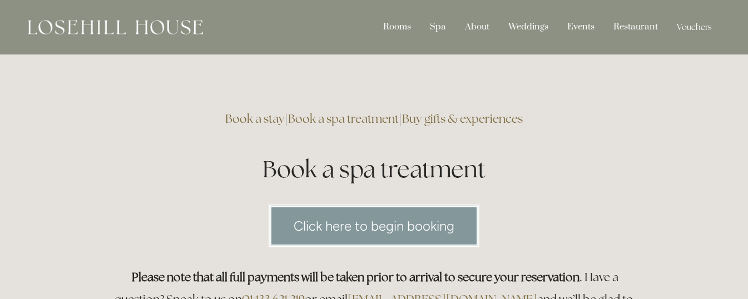  I want to click on a: Book a stay, so click(255, 118).